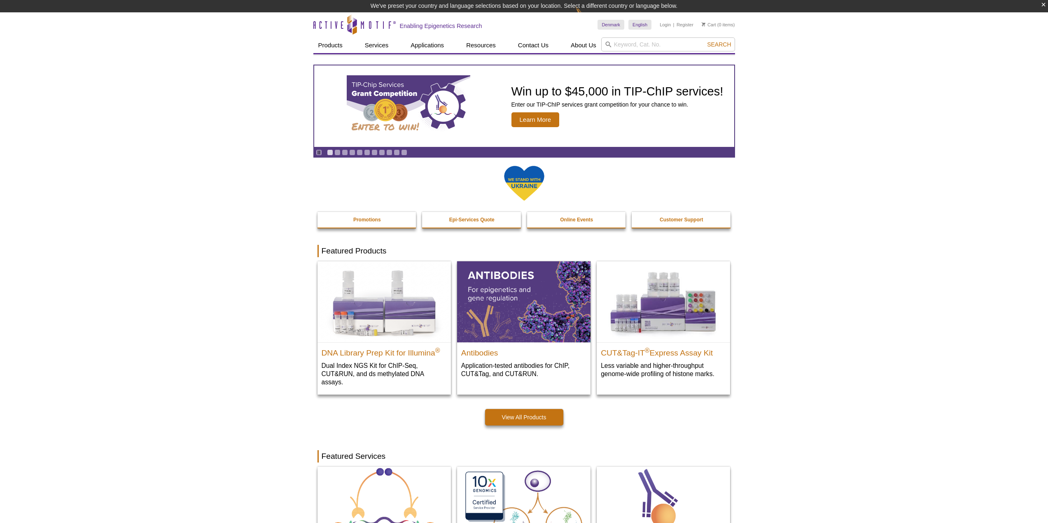  Describe the element at coordinates (384, 374) in the screenshot. I see `p: Dual Index NGS Kit for ChIP-Seq, CUT&RUN, and ds methylated DNA assays.` at that location.